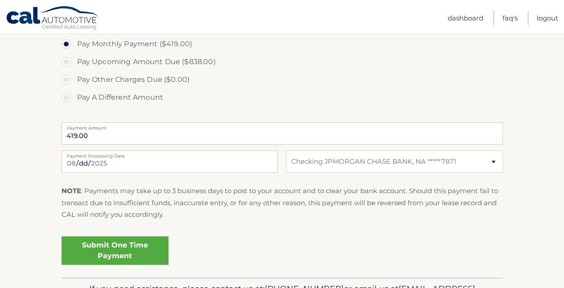  What do you see at coordinates (510, 18) in the screenshot?
I see `a: FAQ's` at bounding box center [510, 18].